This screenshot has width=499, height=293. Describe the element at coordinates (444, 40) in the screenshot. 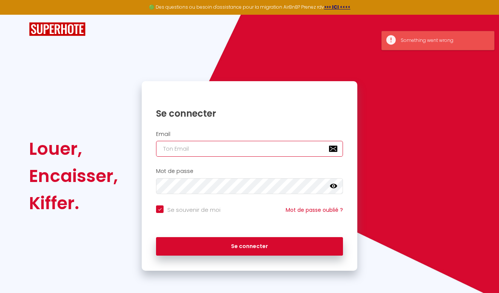

I see `div: Something went wrong` at that location.